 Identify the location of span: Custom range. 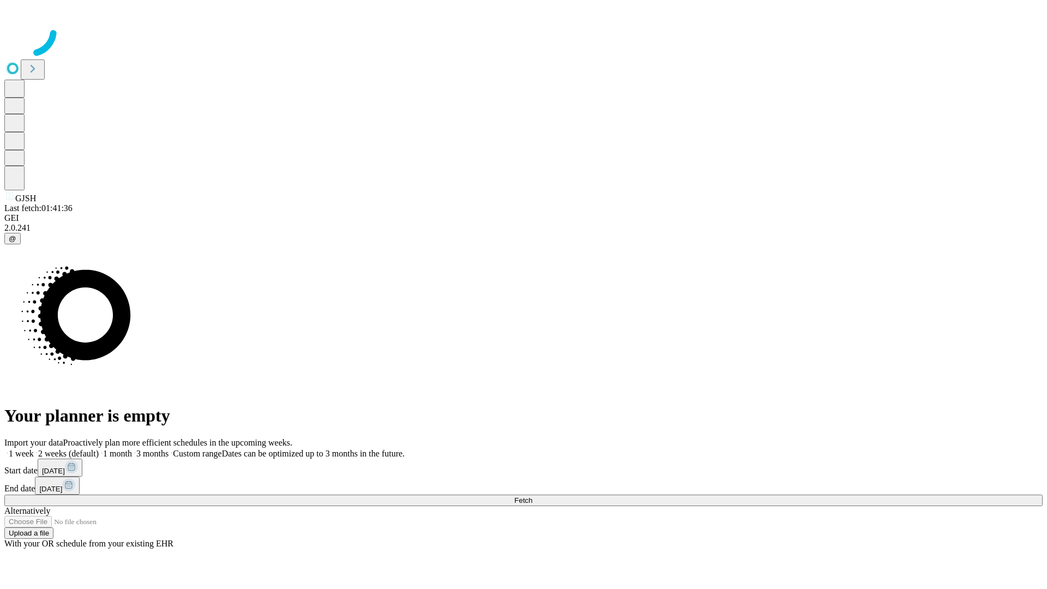
(197, 453).